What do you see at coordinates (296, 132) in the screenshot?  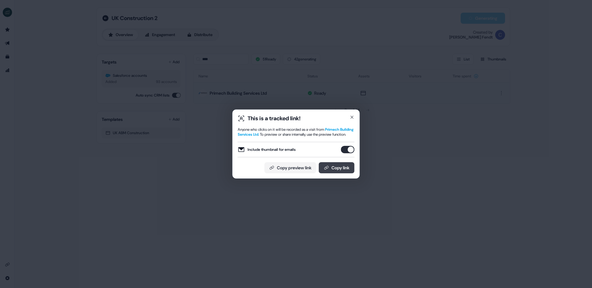 I see `div: Anyone who clicks on it will be recorded as a visit from . To preview or share internally, use th...` at bounding box center [296, 132].